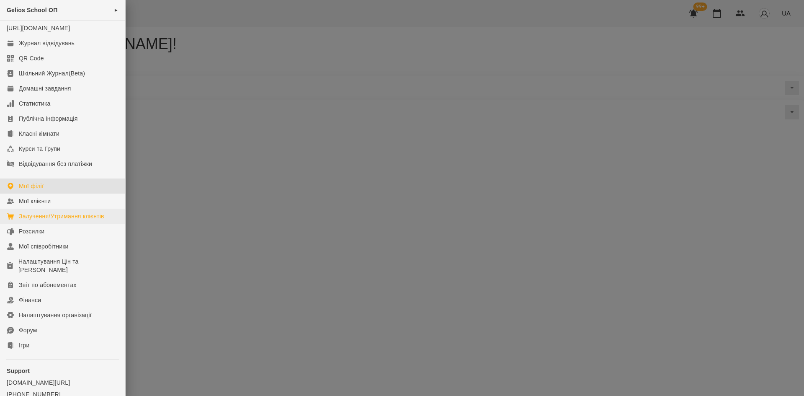 The width and height of the screenshot is (804, 396). Describe the element at coordinates (32, 10) in the screenshot. I see `span: Gelios School ОП` at that location.